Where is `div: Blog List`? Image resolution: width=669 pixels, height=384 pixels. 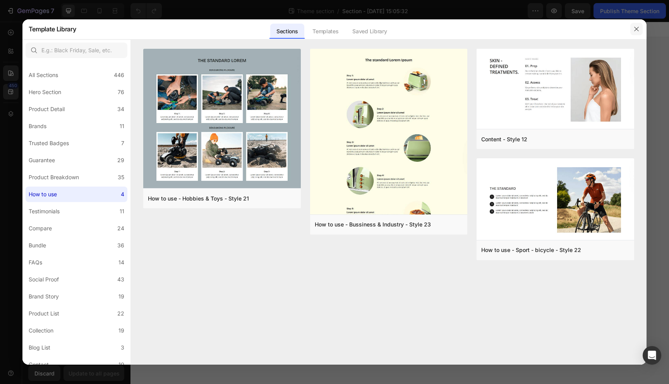 div: Blog List is located at coordinates (39, 347).